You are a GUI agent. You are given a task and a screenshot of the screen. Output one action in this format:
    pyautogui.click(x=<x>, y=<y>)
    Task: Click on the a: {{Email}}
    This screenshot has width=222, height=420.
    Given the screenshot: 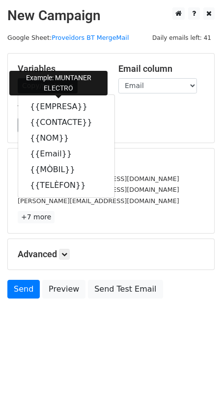 What is the action you would take?
    pyautogui.click(x=66, y=154)
    